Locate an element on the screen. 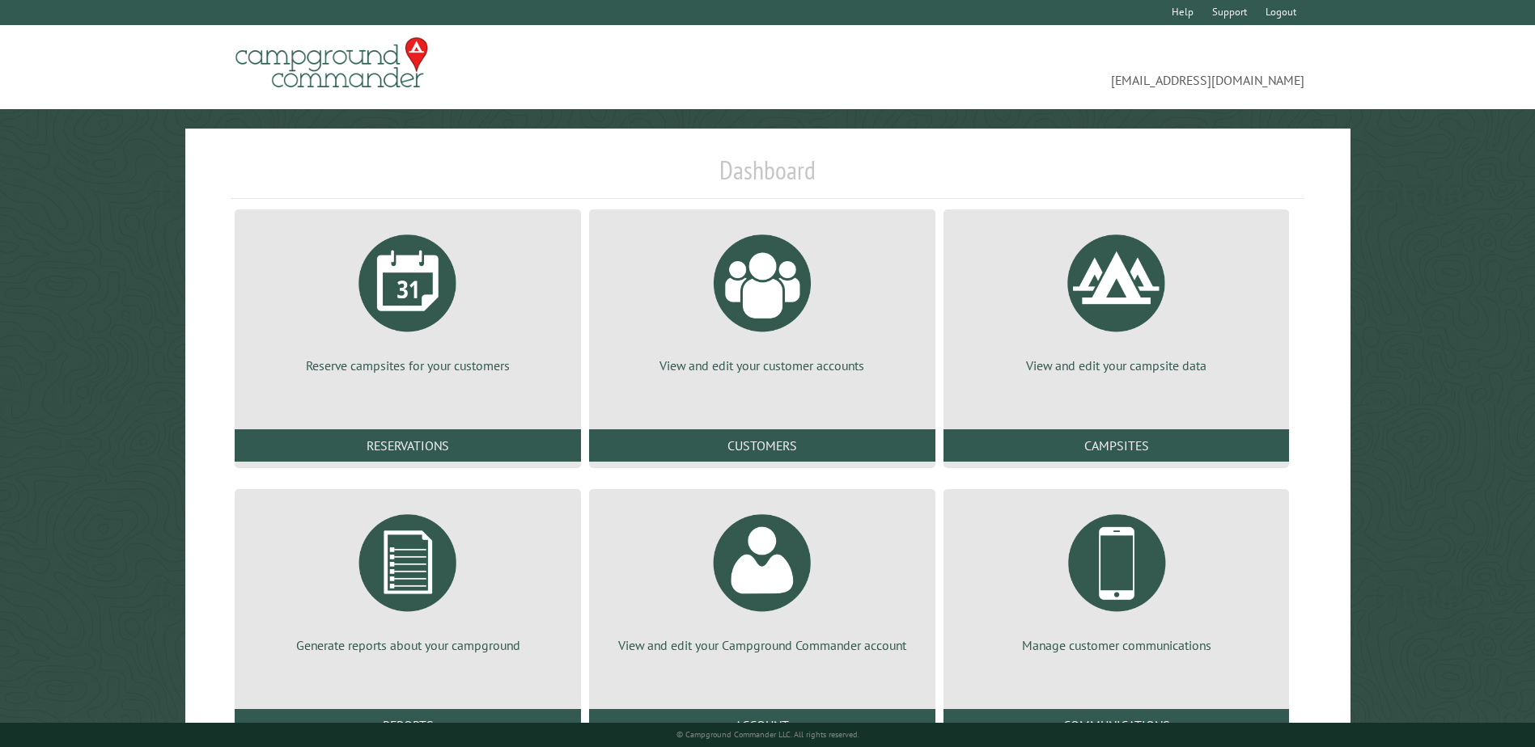 The image size is (1535, 747). p: Reserve campsites for your customers is located at coordinates (408, 366).